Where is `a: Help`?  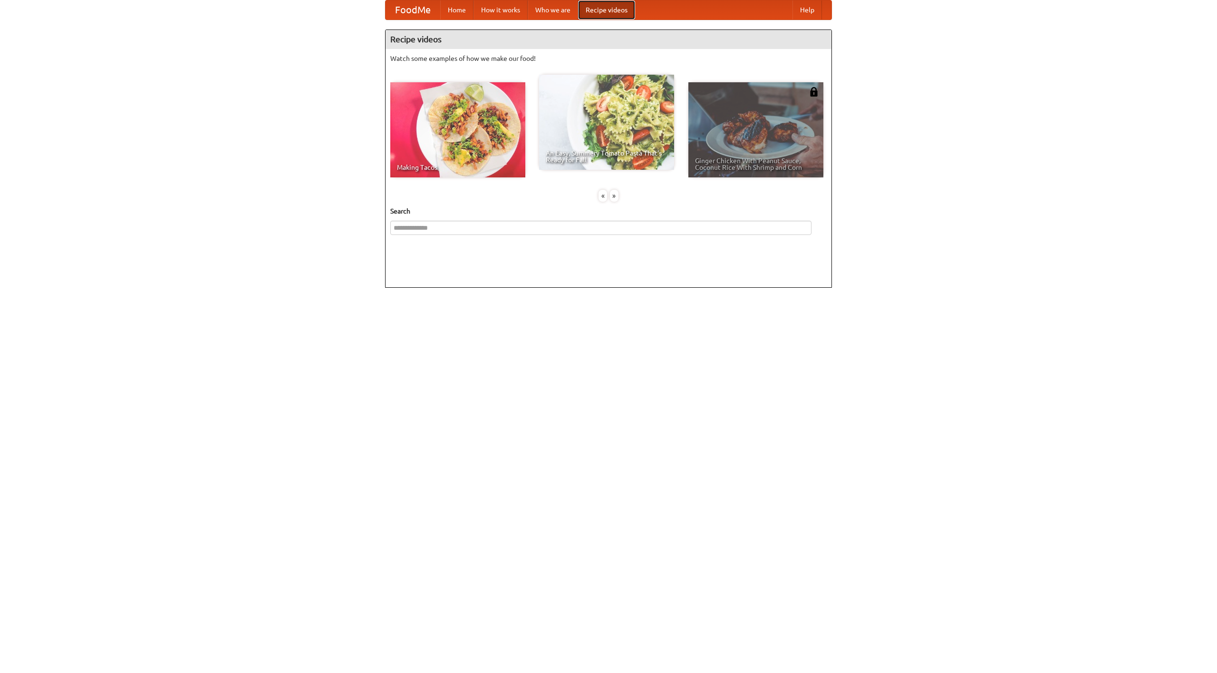 a: Help is located at coordinates (807, 10).